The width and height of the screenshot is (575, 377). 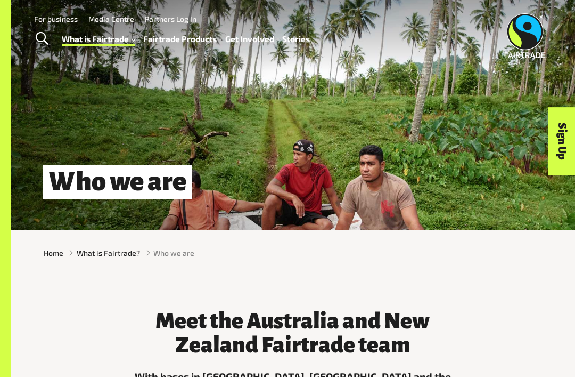 What do you see at coordinates (296, 39) in the screenshot?
I see `a: Stories` at bounding box center [296, 39].